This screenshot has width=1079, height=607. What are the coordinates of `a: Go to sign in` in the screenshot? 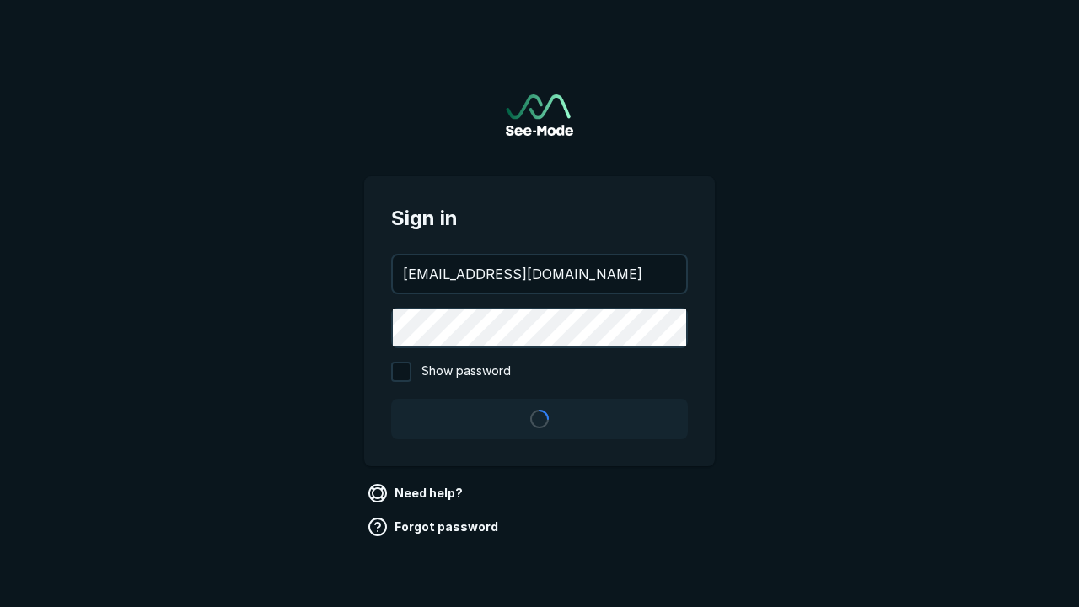 It's located at (539, 115).